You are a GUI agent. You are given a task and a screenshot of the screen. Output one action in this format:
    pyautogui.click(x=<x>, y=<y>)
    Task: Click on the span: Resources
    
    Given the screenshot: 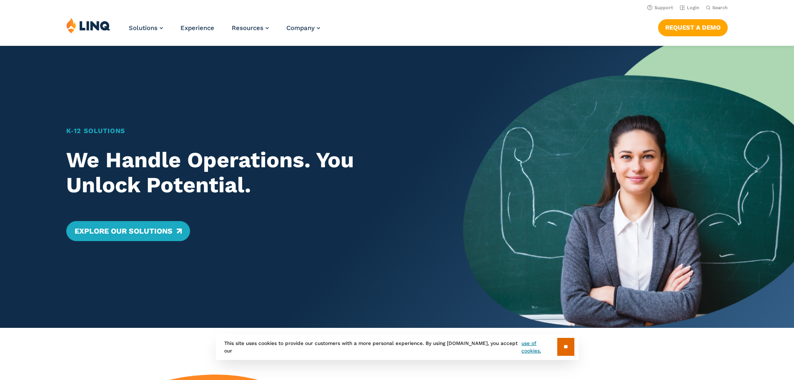 What is the action you would take?
    pyautogui.click(x=248, y=28)
    